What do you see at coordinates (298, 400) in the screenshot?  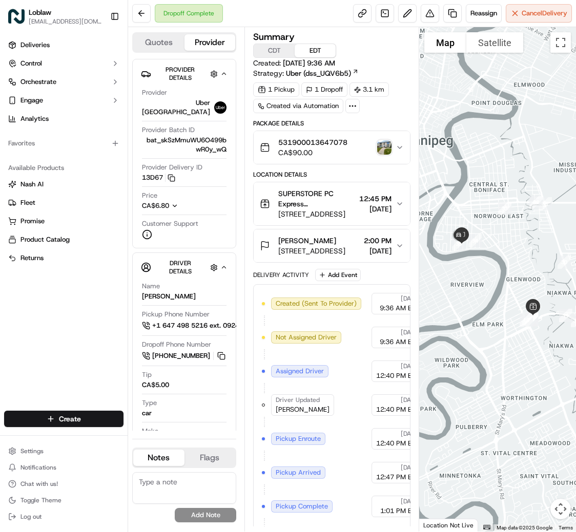 I see `span: Driver Updated` at bounding box center [298, 400].